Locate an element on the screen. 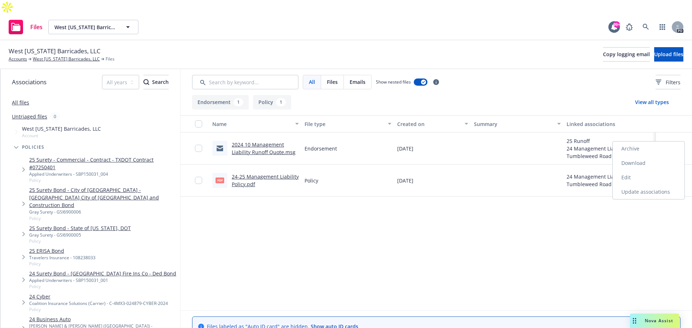 This screenshot has width=692, height=328. a: Search is located at coordinates (645, 27).